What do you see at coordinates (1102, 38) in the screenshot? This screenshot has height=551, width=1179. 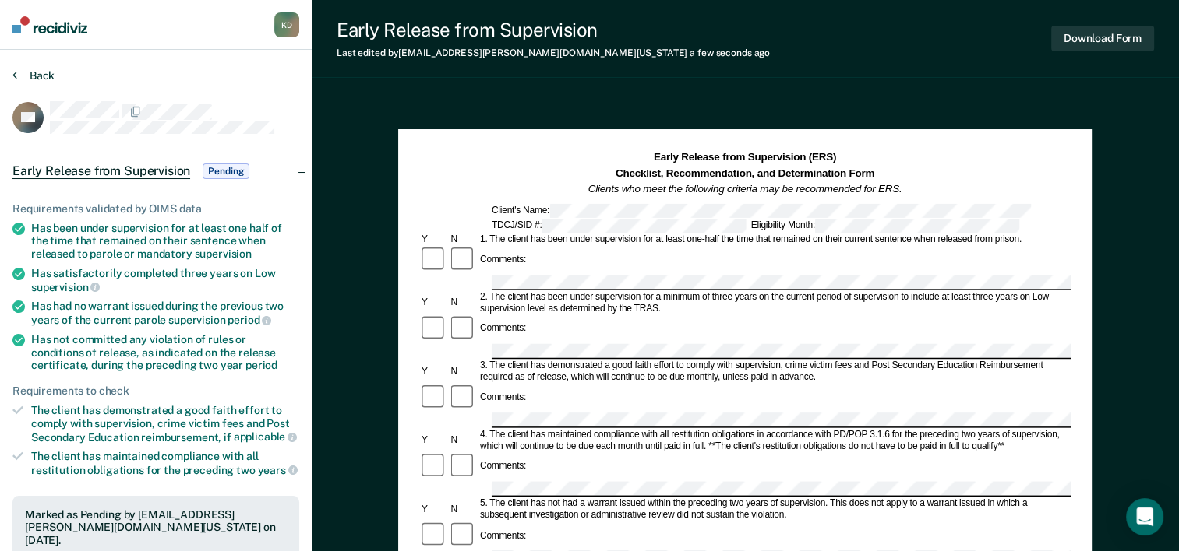 I see `button: Download Form` at bounding box center [1102, 38].